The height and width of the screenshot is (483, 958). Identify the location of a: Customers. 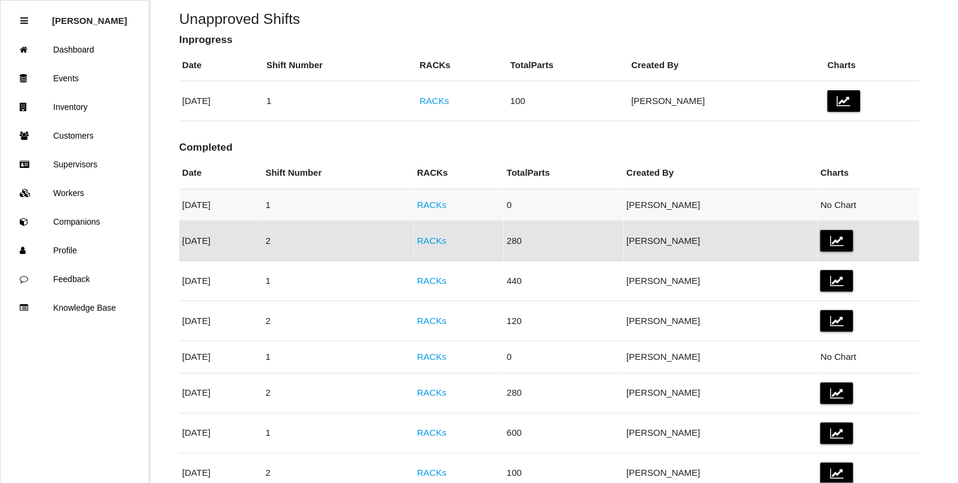
(75, 136).